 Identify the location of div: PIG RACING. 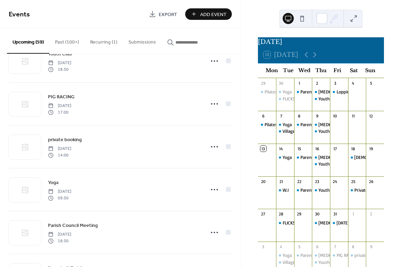
(347, 255).